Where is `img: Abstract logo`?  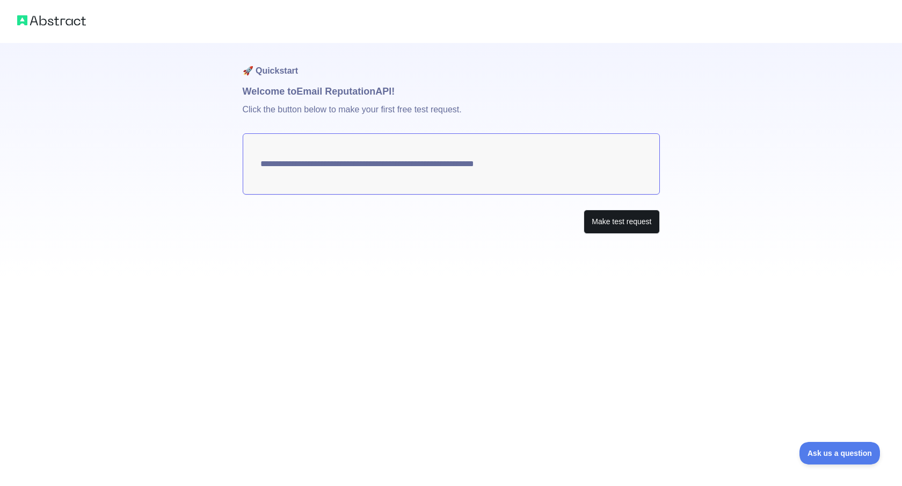 img: Abstract logo is located at coordinates (52, 20).